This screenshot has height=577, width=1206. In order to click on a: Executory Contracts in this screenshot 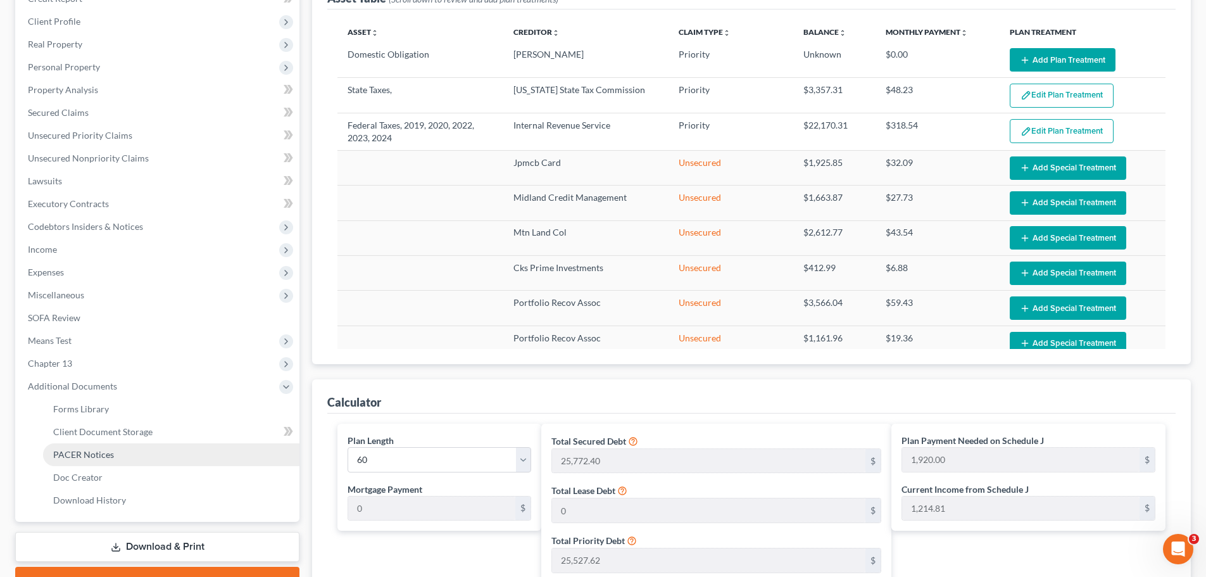, I will do `click(158, 204)`.